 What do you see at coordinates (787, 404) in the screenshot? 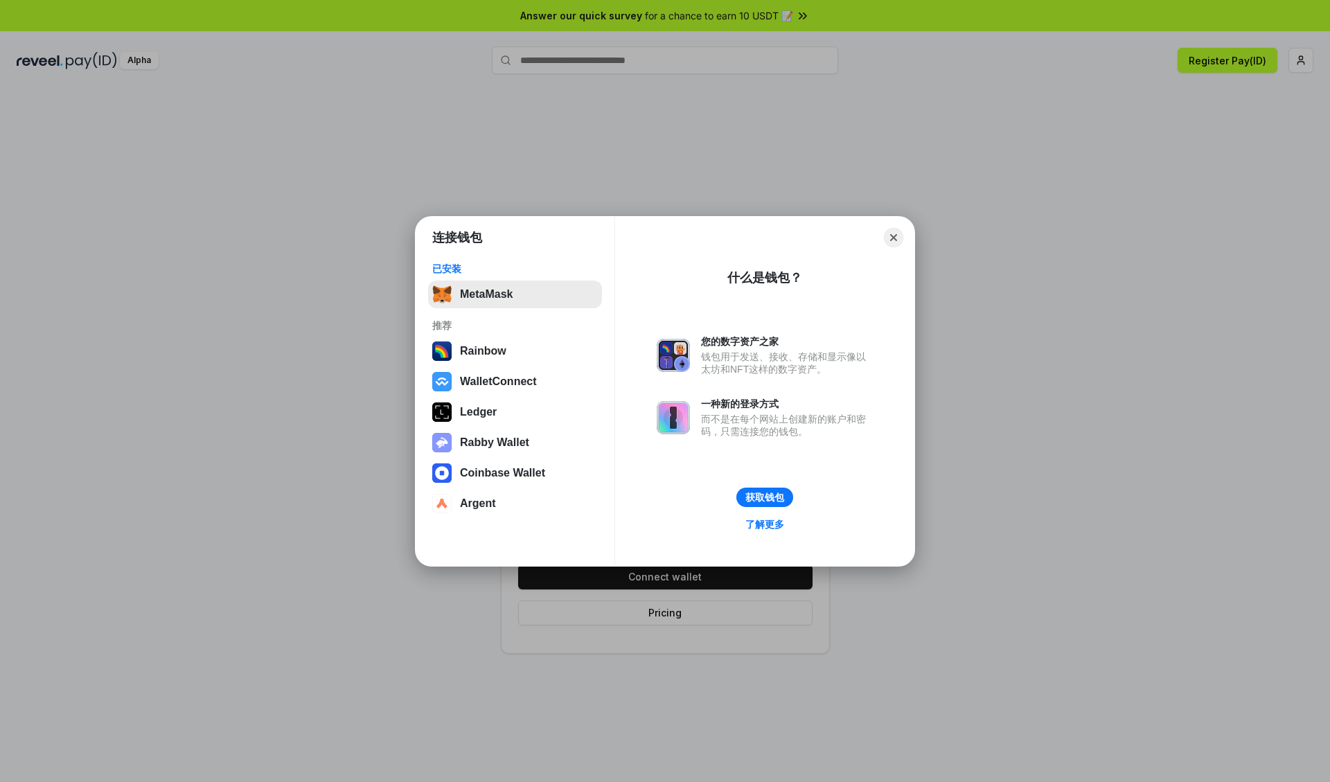
I see `div: 一种新的登录方式` at bounding box center [787, 404].